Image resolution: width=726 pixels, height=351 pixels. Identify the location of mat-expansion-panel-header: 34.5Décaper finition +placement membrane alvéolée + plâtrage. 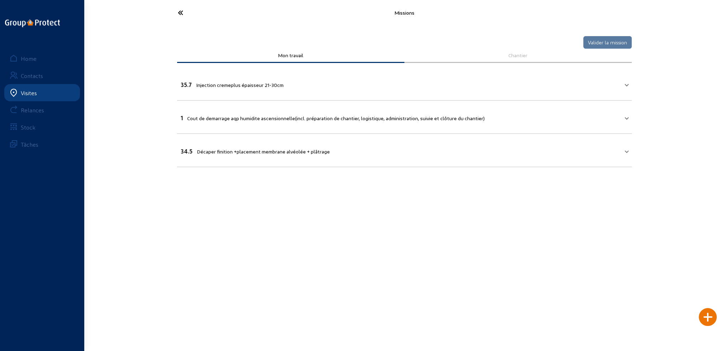
(404, 150).